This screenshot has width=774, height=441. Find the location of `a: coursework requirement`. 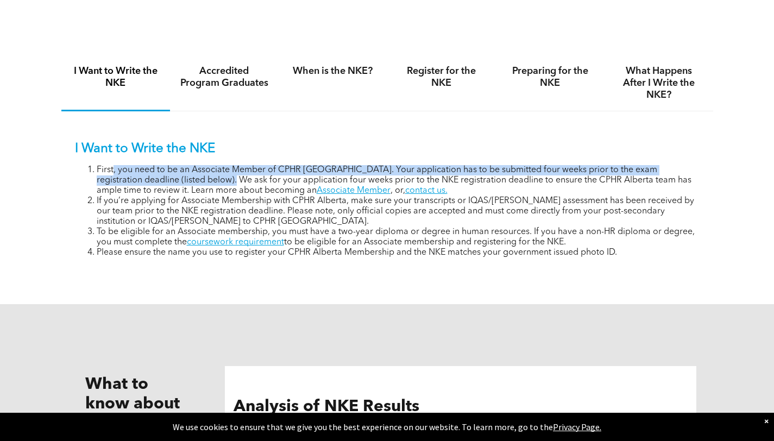

a: coursework requirement is located at coordinates (235, 242).